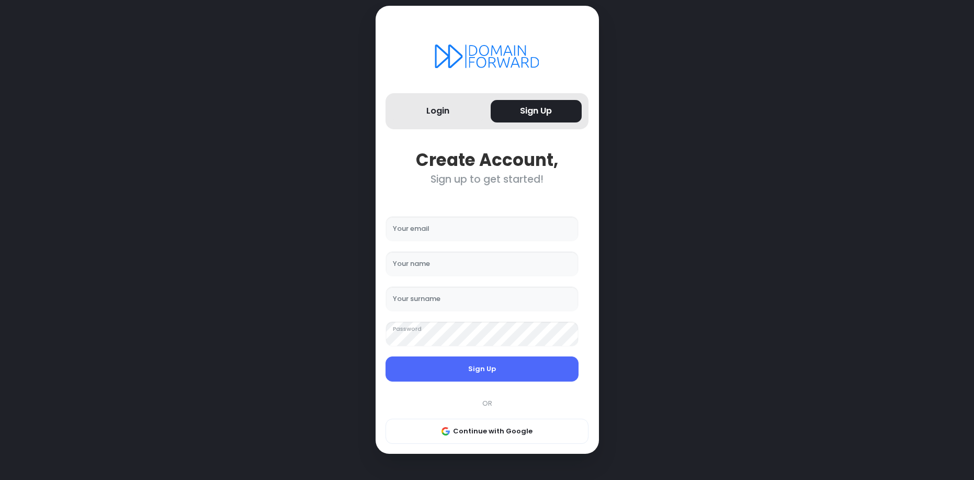 The image size is (974, 480). Describe the element at coordinates (487, 179) in the screenshot. I see `div: Sign up to get started!` at that location.